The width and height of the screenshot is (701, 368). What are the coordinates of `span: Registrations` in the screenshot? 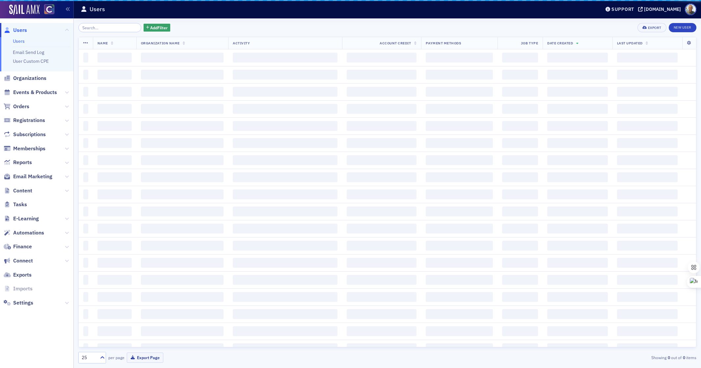 It's located at (29, 121).